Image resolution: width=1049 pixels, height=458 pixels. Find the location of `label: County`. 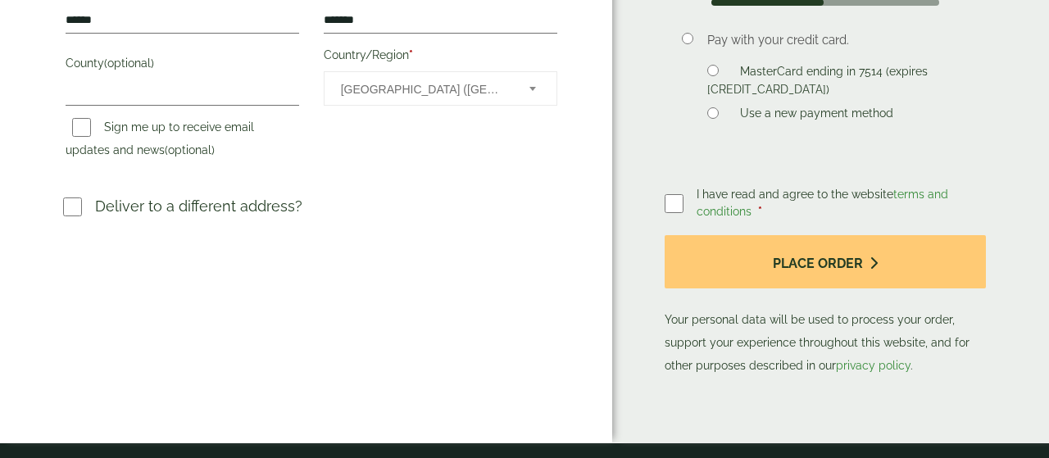

label: County is located at coordinates (182, 66).